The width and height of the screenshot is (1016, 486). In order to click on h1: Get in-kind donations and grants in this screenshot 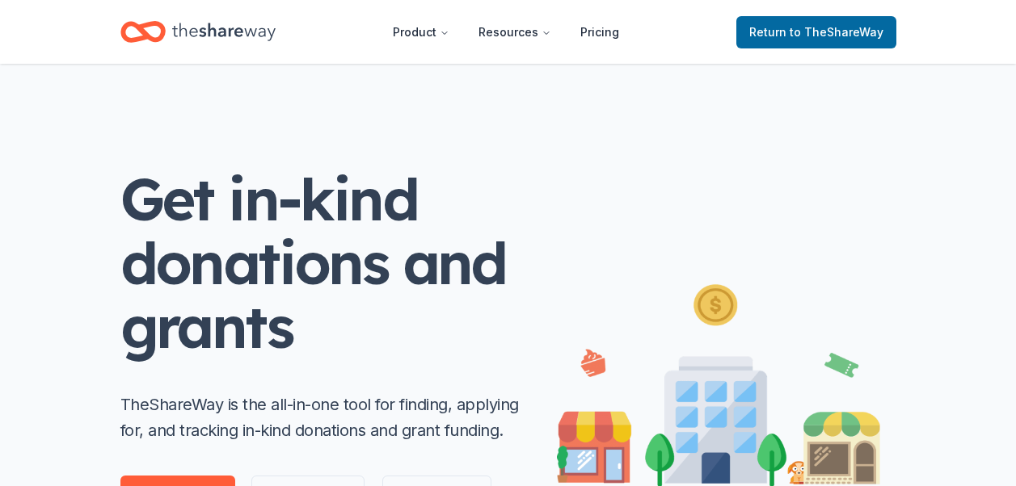, I will do `click(322, 263)`.